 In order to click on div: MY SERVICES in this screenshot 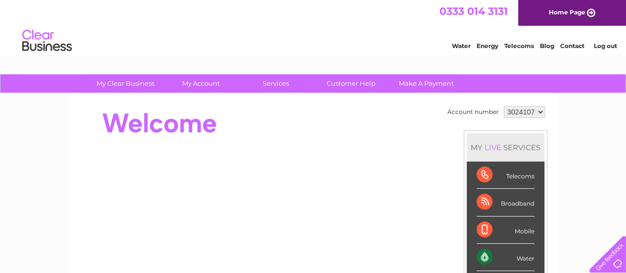, I will do `click(505, 147)`.